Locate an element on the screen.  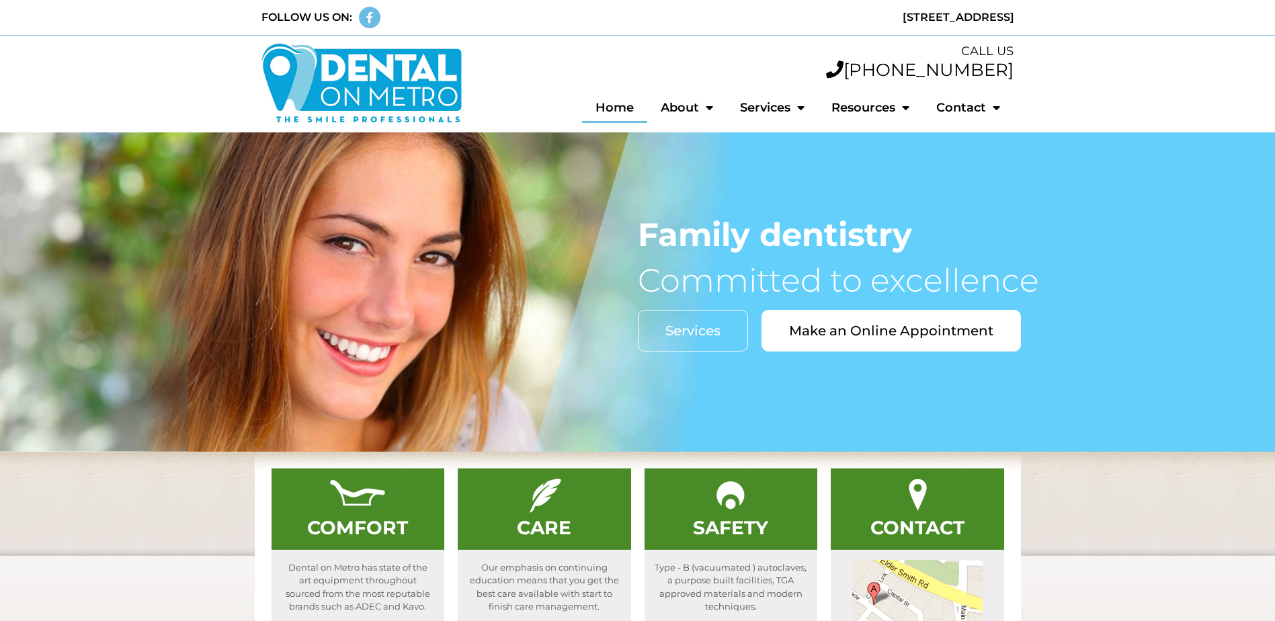
a: About is located at coordinates (687, 108).